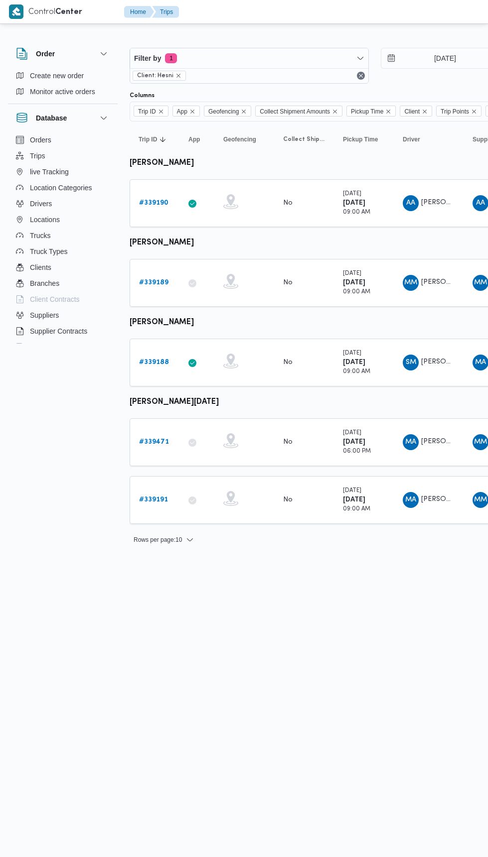  What do you see at coordinates (178, 76) in the screenshot?
I see `button: remove selected entity` at bounding box center [178, 76].